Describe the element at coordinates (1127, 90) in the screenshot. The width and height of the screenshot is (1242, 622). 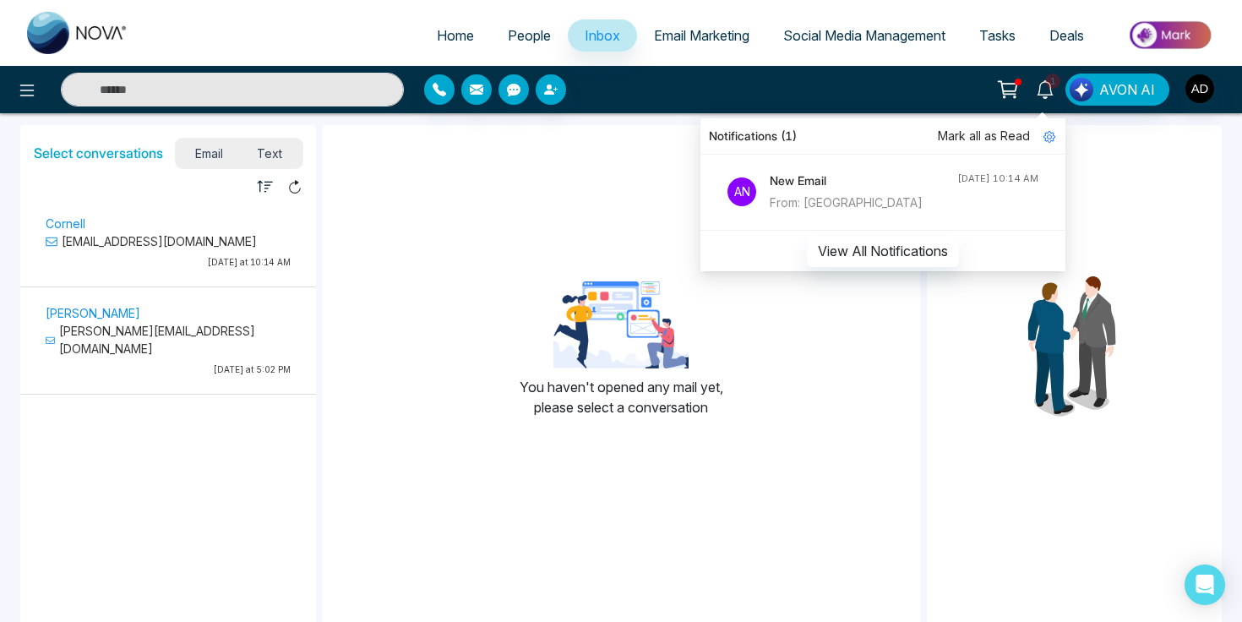
I see `span: AVON AI` at that location.